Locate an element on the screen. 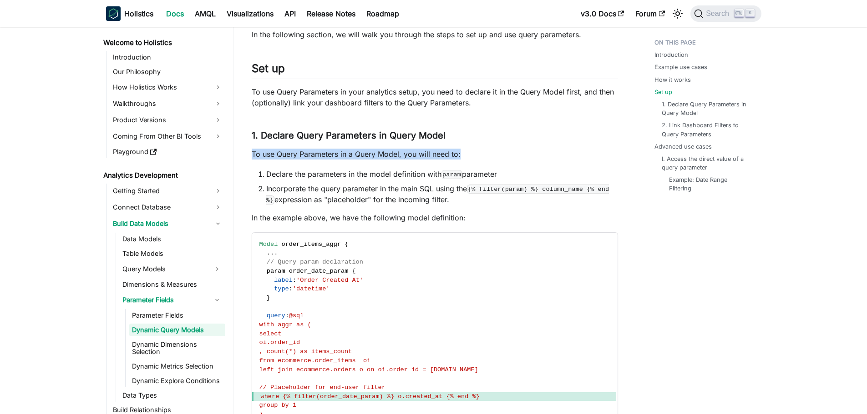  span: Model is located at coordinates (268, 244).